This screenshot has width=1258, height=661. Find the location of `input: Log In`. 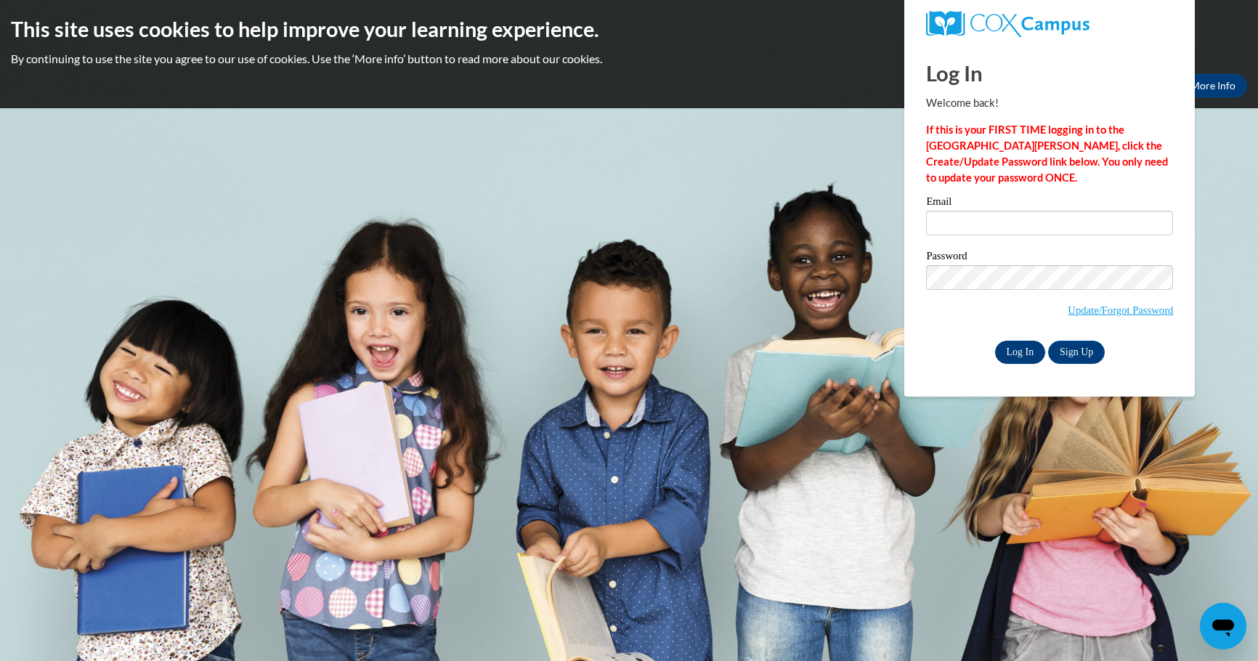

input: Log In is located at coordinates (1020, 352).